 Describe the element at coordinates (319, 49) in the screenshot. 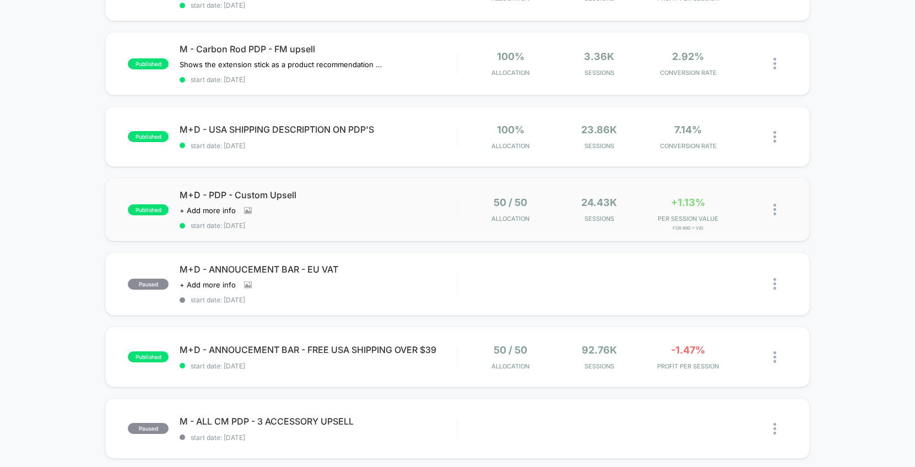

I see `span: M - Carbon Rod PDP - FM upsell` at that location.